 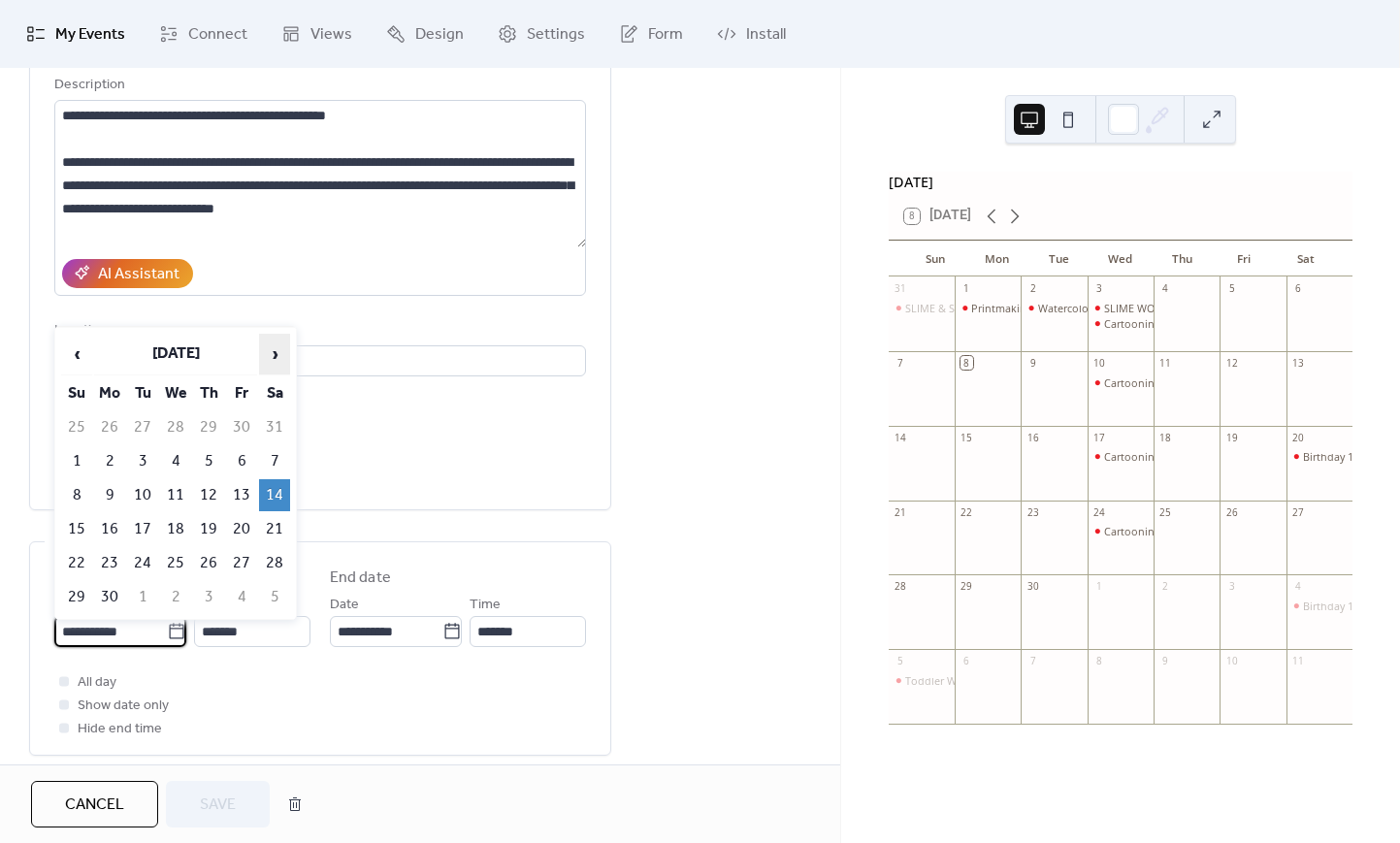 What do you see at coordinates (242, 529) in the screenshot?
I see `td: 20` at bounding box center [242, 529].